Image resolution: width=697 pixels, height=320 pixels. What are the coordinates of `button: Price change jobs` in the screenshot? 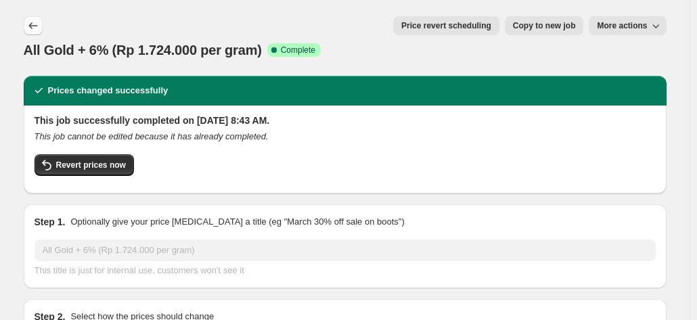 It's located at (33, 26).